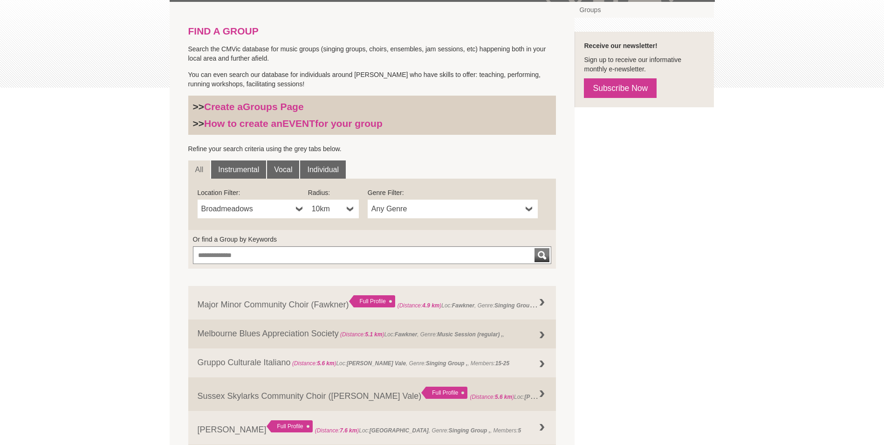  Describe the element at coordinates (293, 123) in the screenshot. I see `a: How to create anEVENTfor your group` at that location.